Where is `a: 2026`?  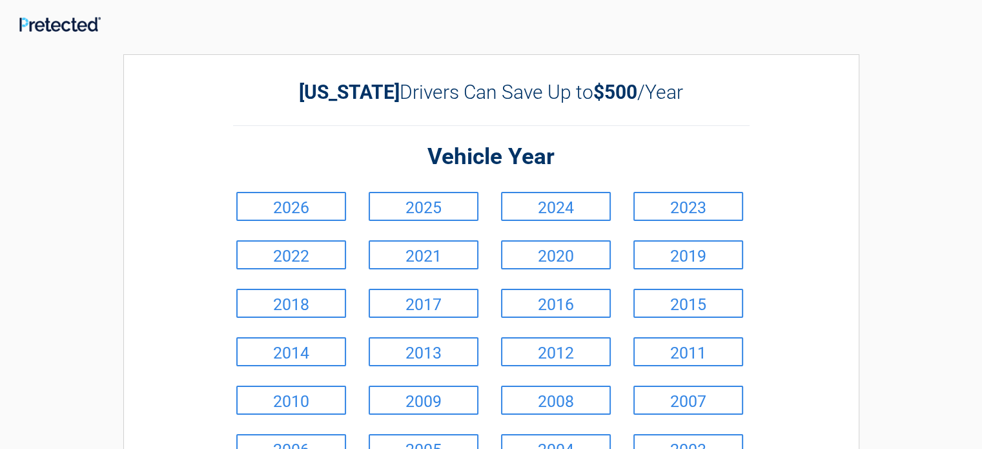
a: 2026 is located at coordinates (291, 206).